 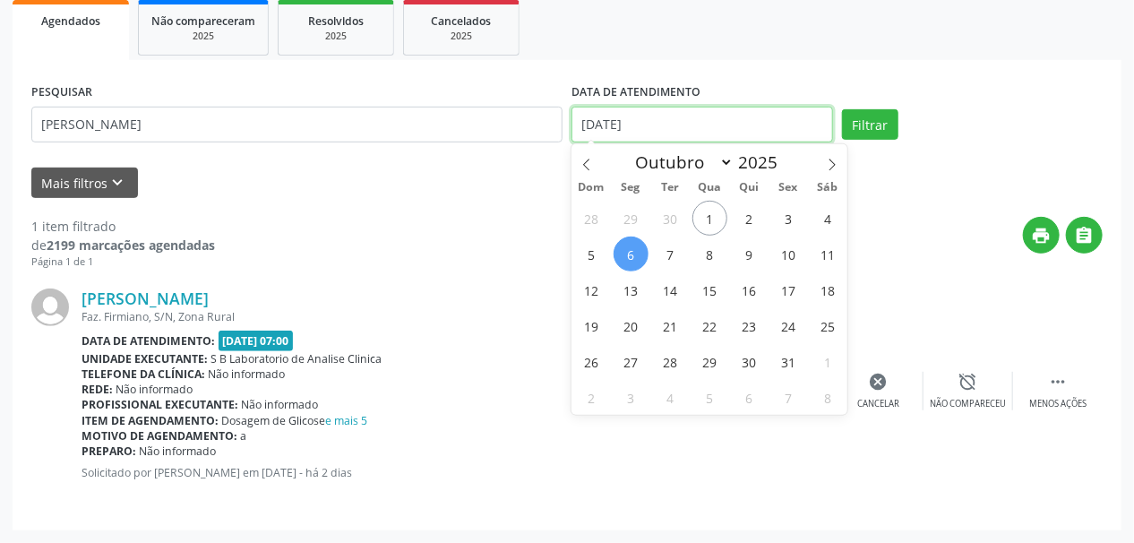 I want to click on select: Month, so click(x=680, y=162).